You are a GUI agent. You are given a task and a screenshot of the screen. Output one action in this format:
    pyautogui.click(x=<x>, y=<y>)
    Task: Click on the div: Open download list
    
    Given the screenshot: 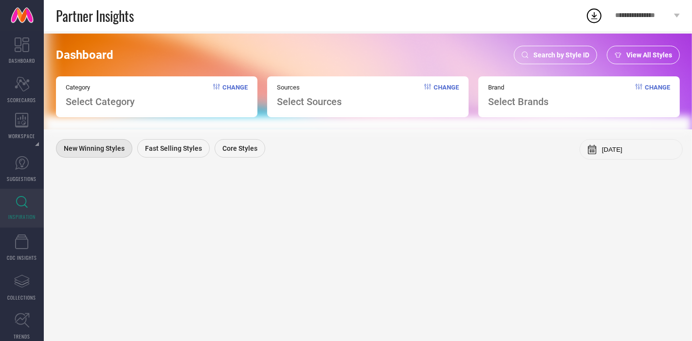 What is the action you would take?
    pyautogui.click(x=594, y=16)
    